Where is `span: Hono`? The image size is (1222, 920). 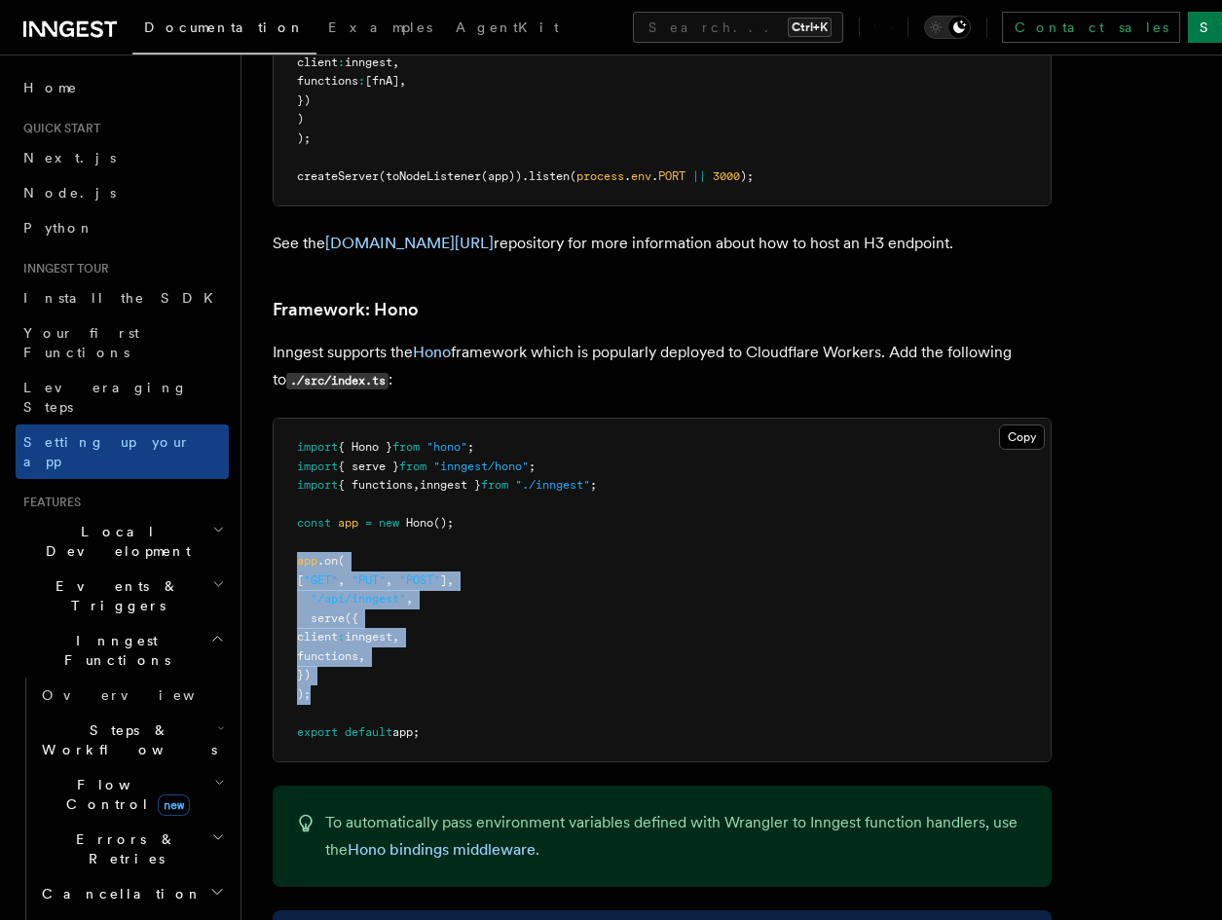 span: Hono is located at coordinates (420, 523).